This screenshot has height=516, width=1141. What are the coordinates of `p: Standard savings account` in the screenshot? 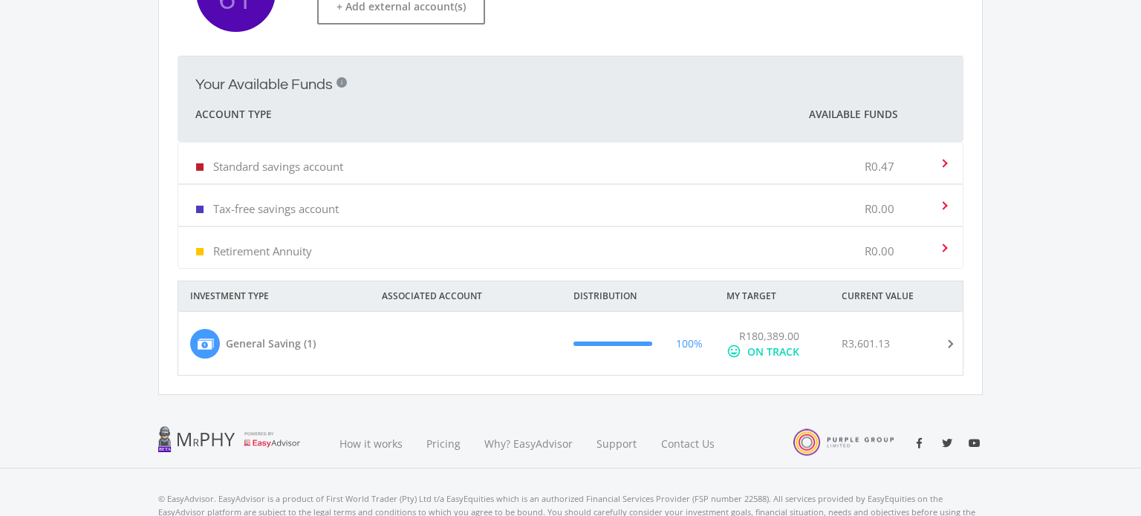 It's located at (278, 166).